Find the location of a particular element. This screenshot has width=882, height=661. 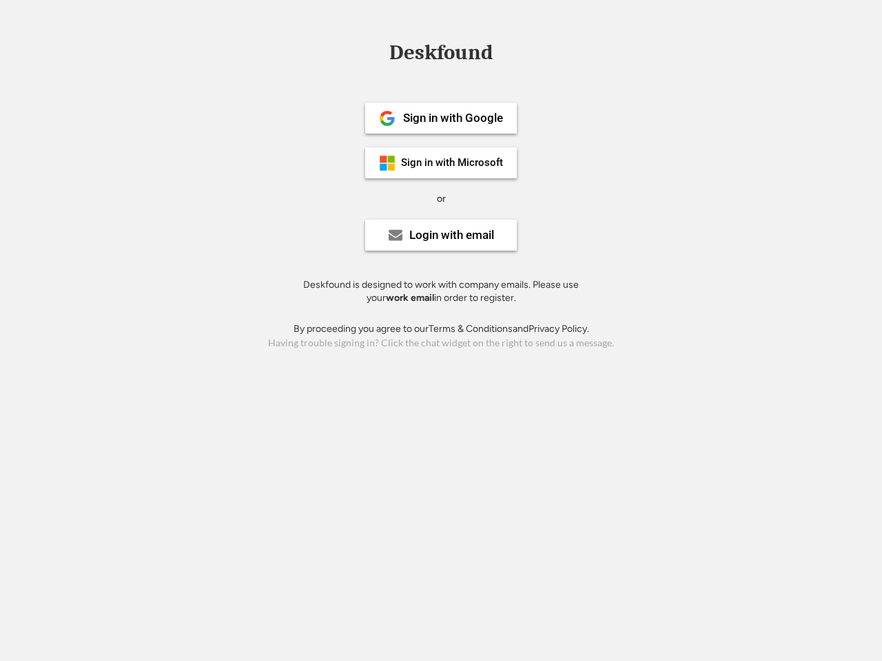

a: Terms & Conditions is located at coordinates (471, 329).